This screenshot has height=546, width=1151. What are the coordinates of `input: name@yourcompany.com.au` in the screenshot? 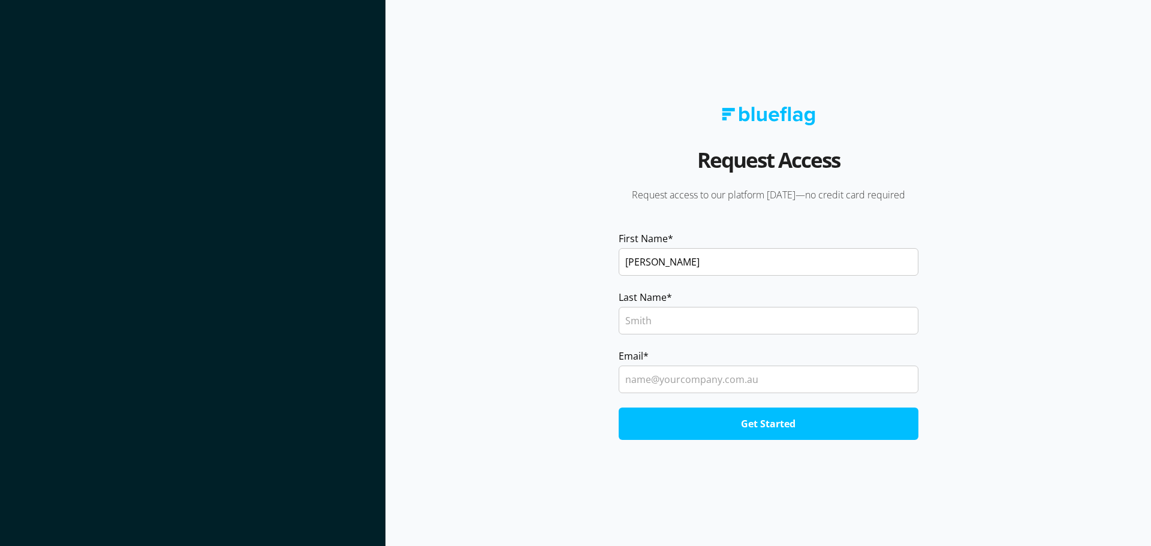 It's located at (768, 379).